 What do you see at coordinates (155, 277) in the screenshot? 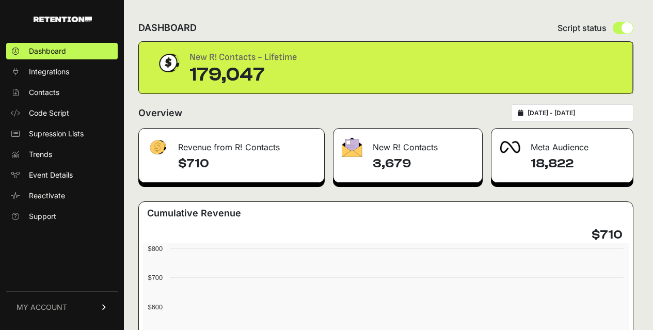
I see `text: $700` at bounding box center [155, 277].